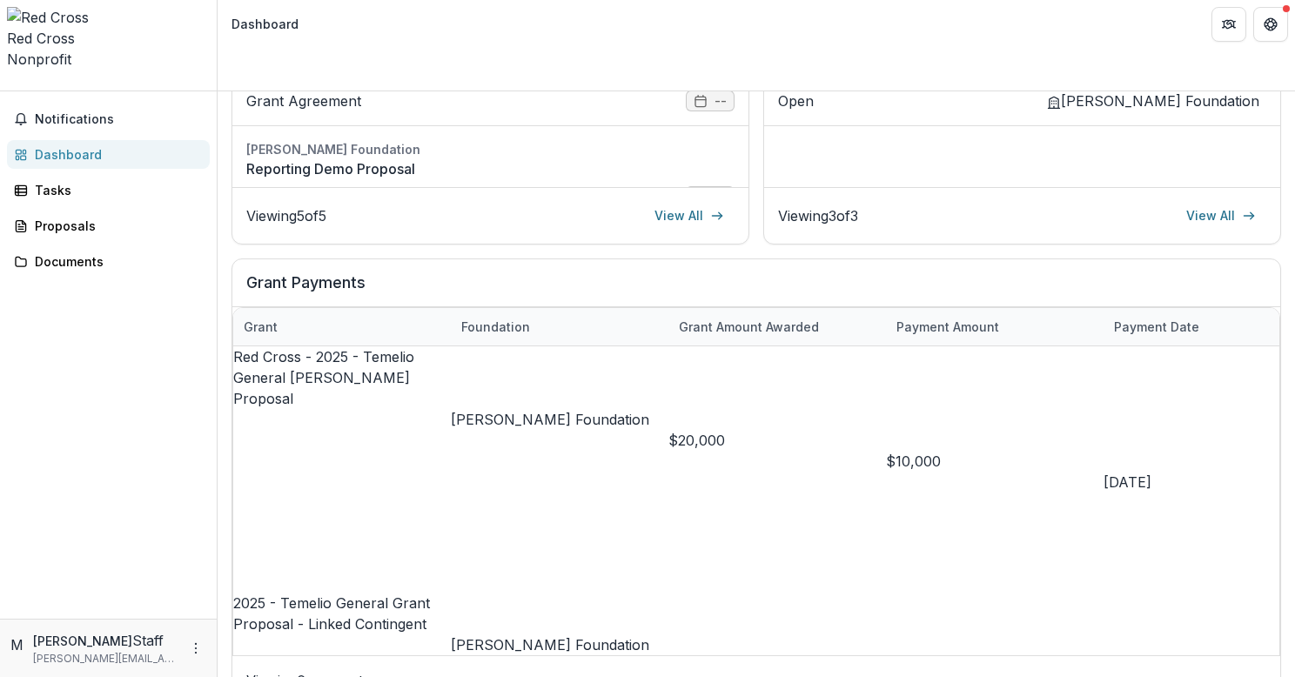 The width and height of the screenshot is (1295, 677). I want to click on div: Payment date, so click(1157, 326).